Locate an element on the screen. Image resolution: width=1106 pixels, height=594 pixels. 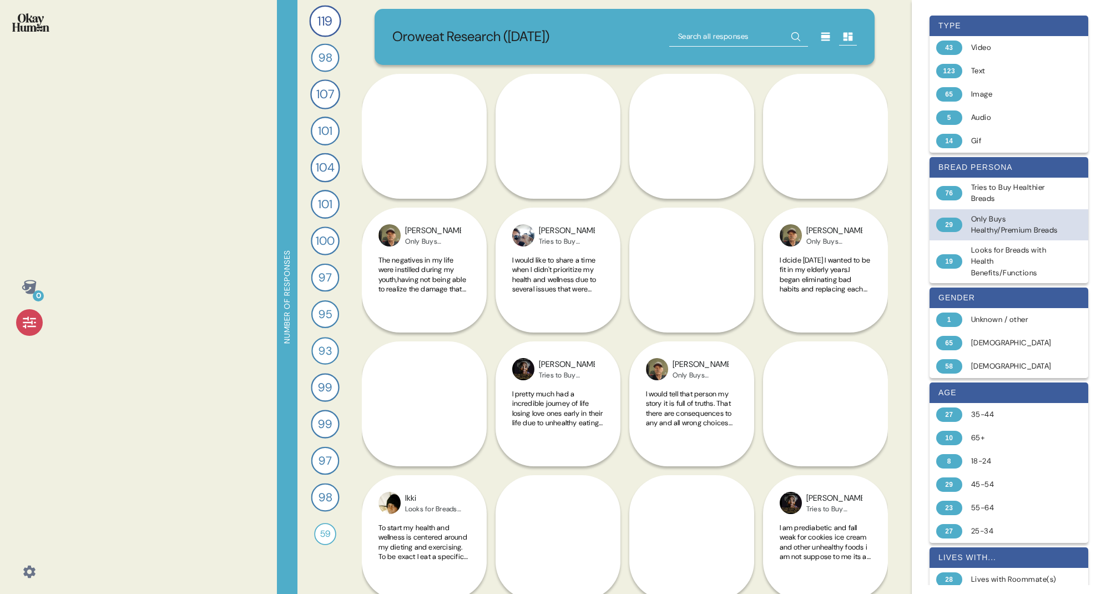
div: Unknown / other is located at coordinates (1015, 320).